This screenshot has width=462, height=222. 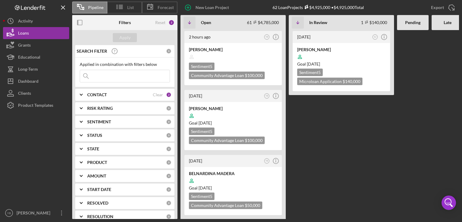 I want to click on a: Long-Term, so click(x=36, y=69).